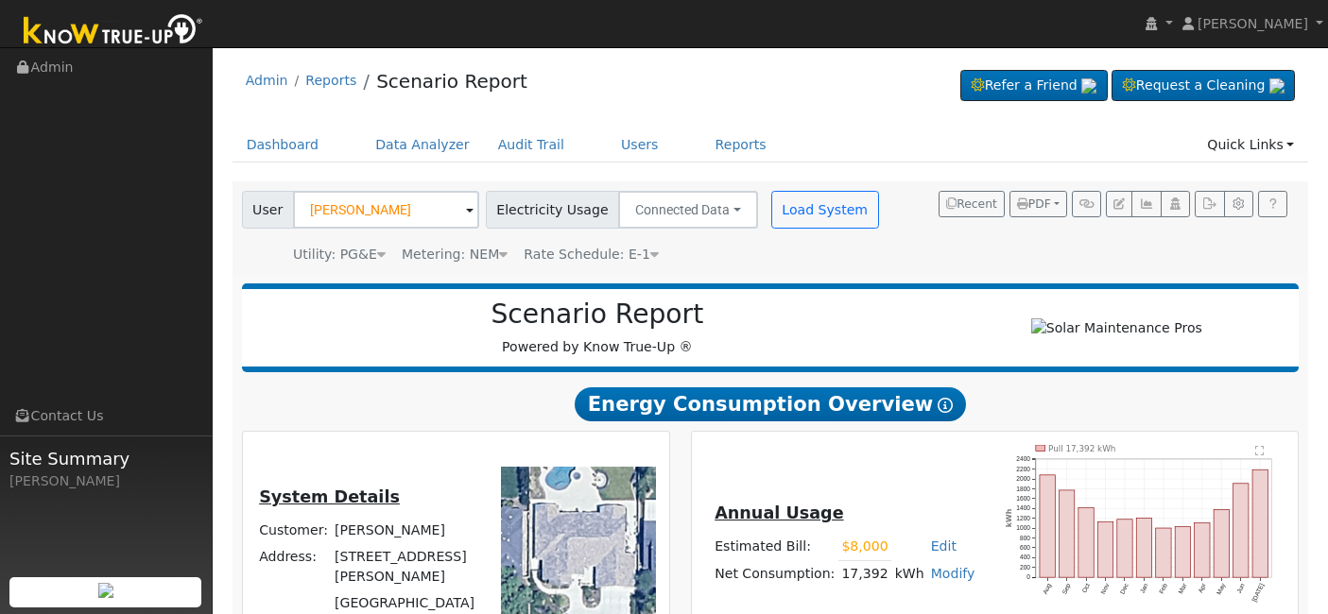 The width and height of the screenshot is (1328, 614). Describe the element at coordinates (1175, 204) in the screenshot. I see `button: Login As` at that location.